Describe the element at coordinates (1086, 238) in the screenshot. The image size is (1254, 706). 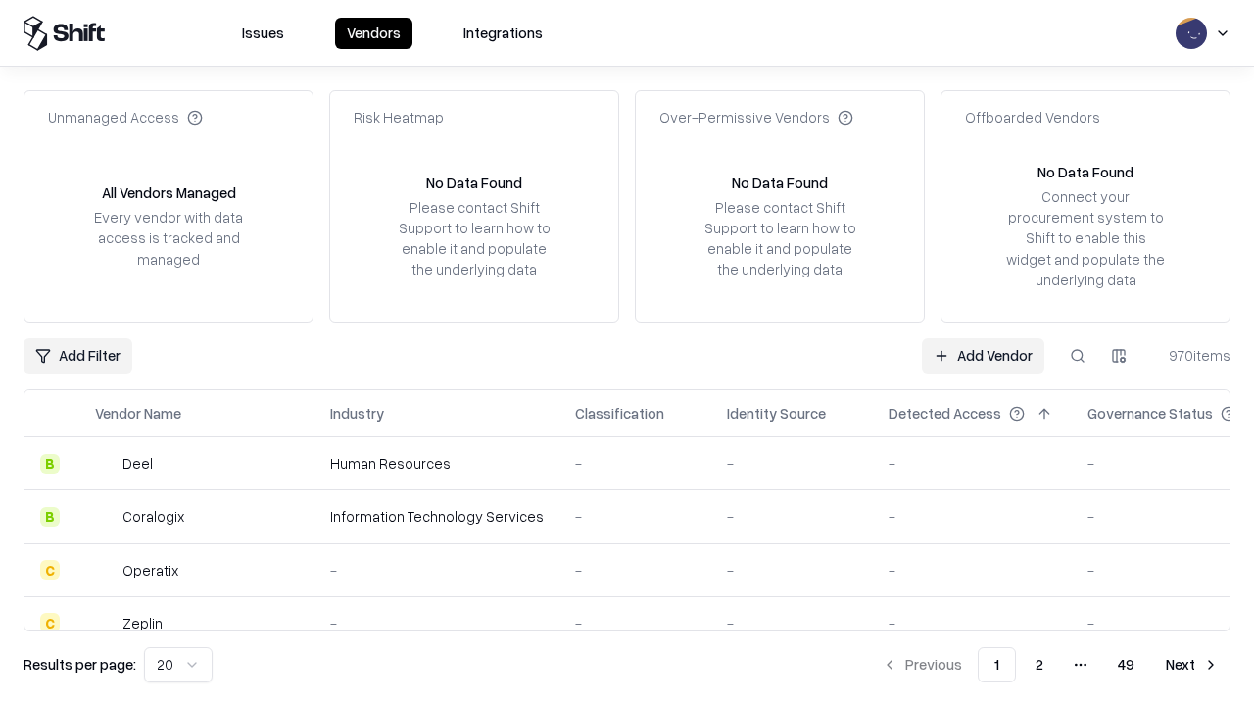
I see `div: Connect your procurement system to Shift to enable this widget and populate the underlying data` at that location.